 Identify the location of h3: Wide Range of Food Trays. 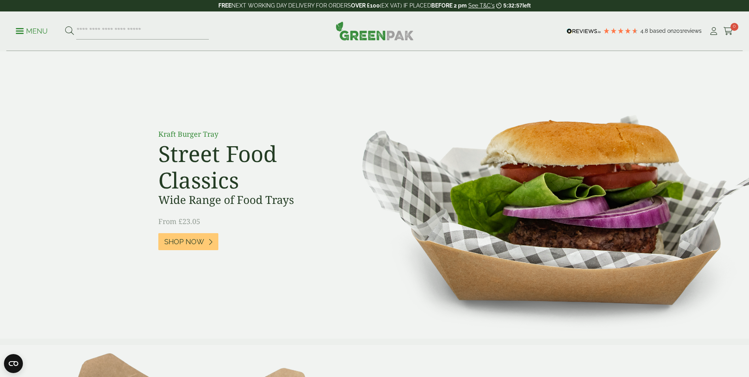
(247, 200).